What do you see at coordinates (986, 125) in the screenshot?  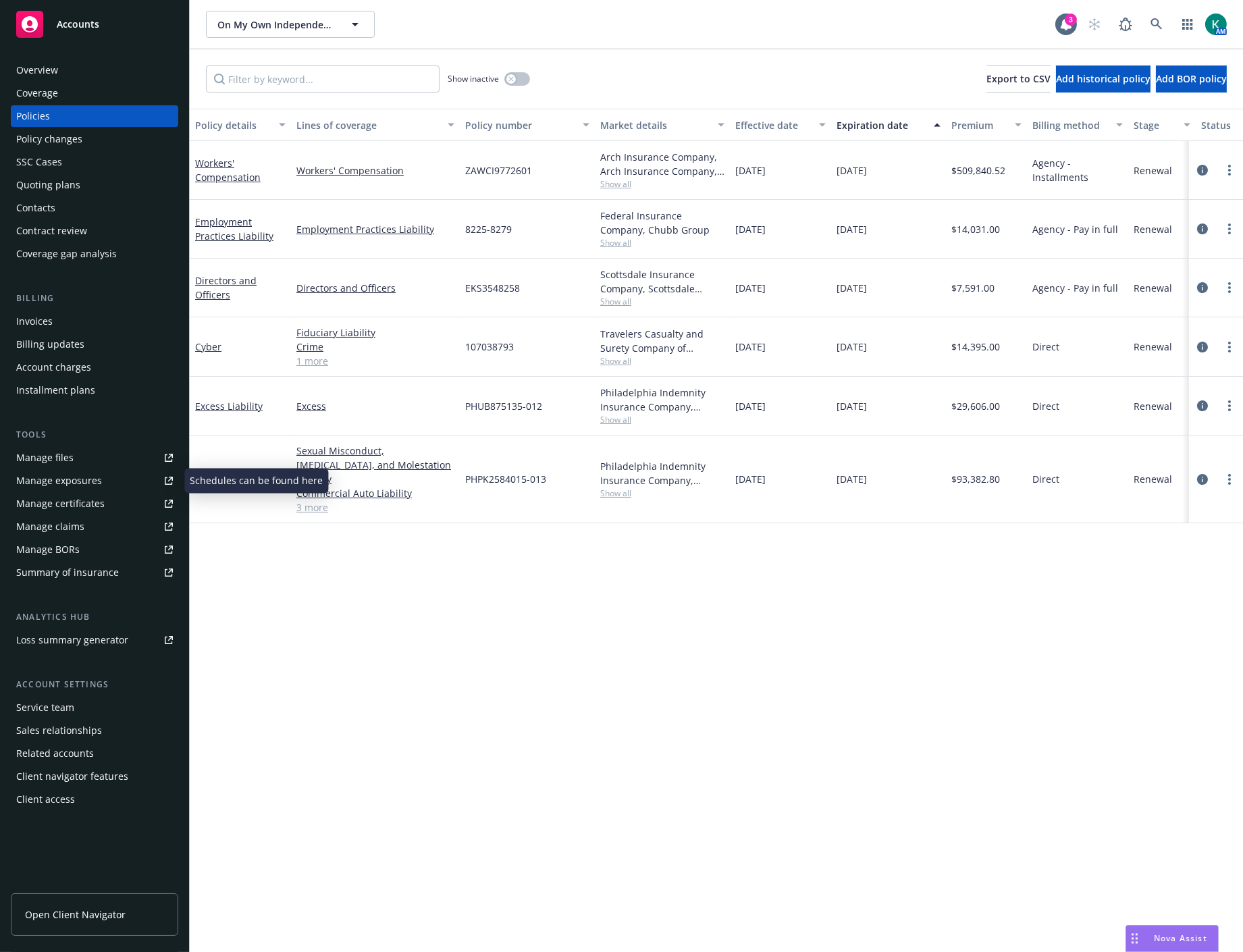 I see `button: Premium` at bounding box center [986, 125].